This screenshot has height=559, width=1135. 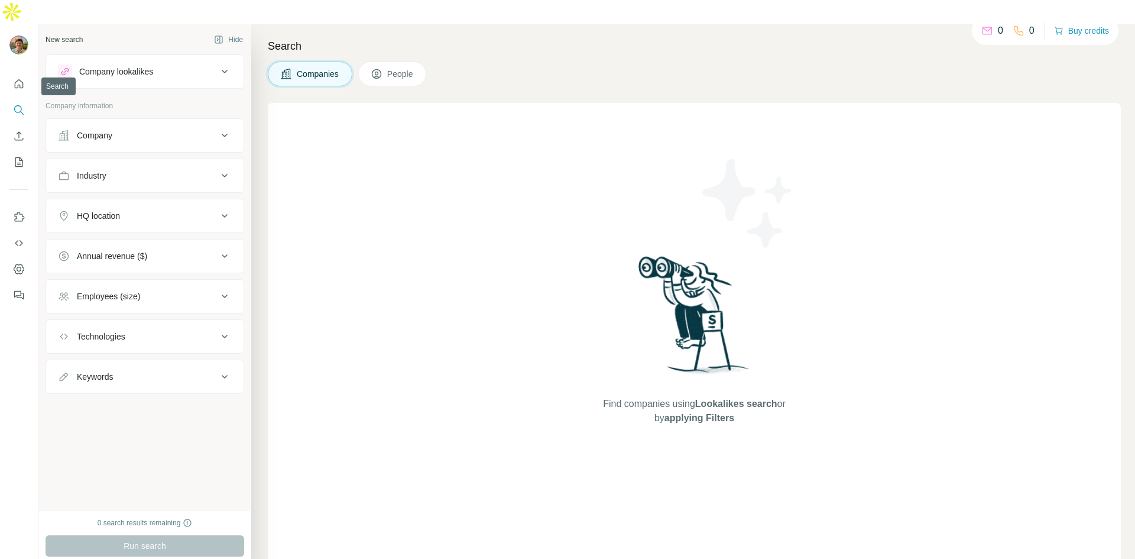 What do you see at coordinates (145, 106) in the screenshot?
I see `p: Company information` at bounding box center [145, 106].